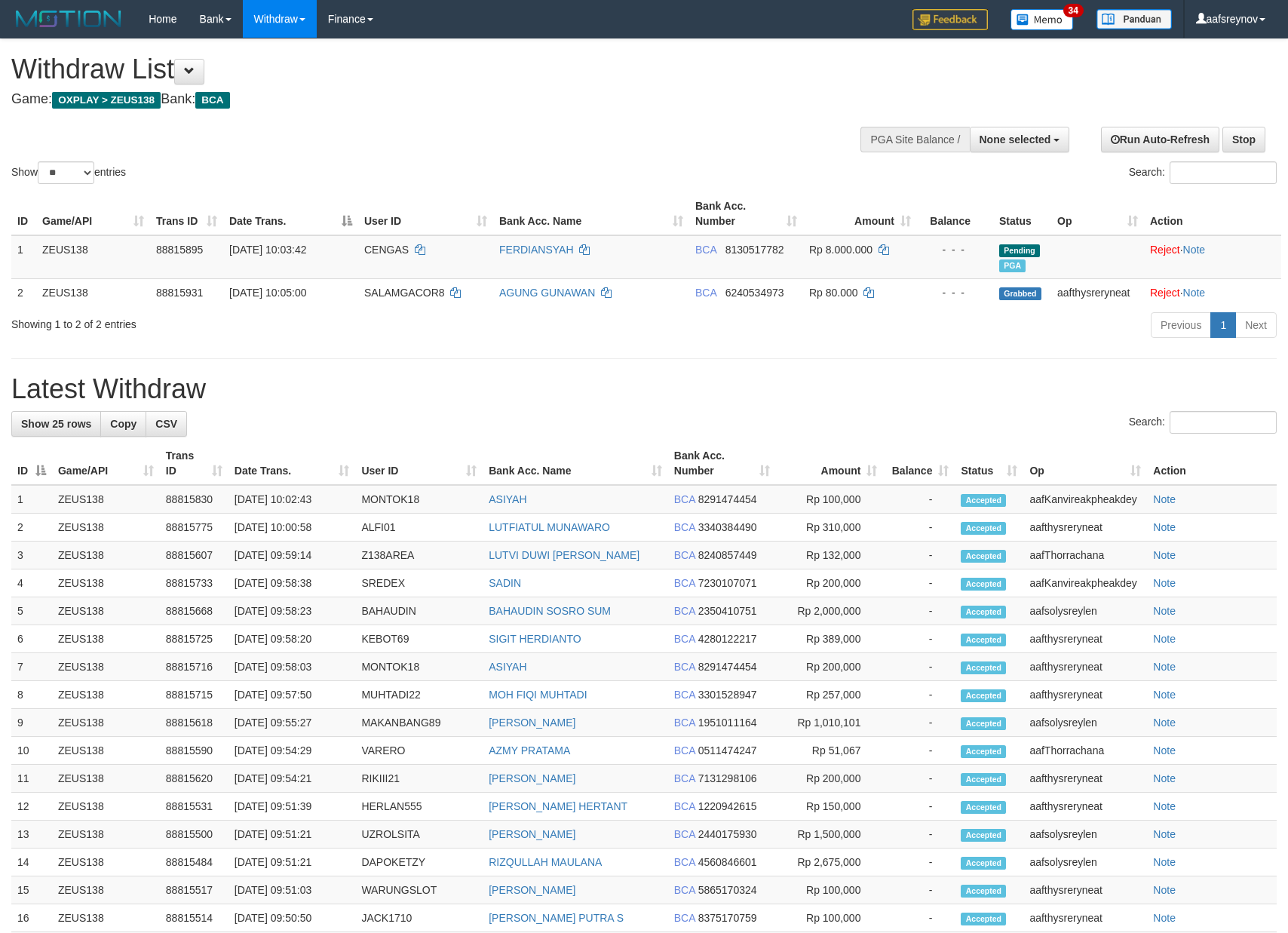 Image resolution: width=1288 pixels, height=933 pixels. What do you see at coordinates (194, 611) in the screenshot?
I see `td: 88815668` at bounding box center [194, 611].